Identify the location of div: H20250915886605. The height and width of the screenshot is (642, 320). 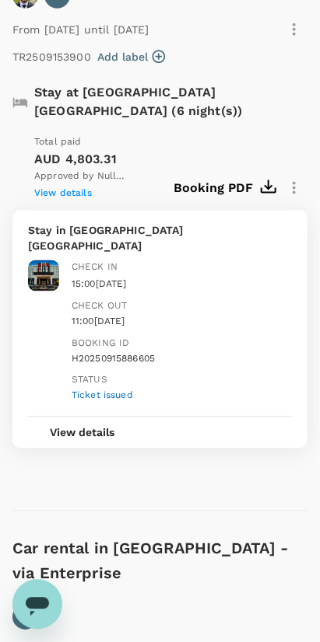
(181, 360).